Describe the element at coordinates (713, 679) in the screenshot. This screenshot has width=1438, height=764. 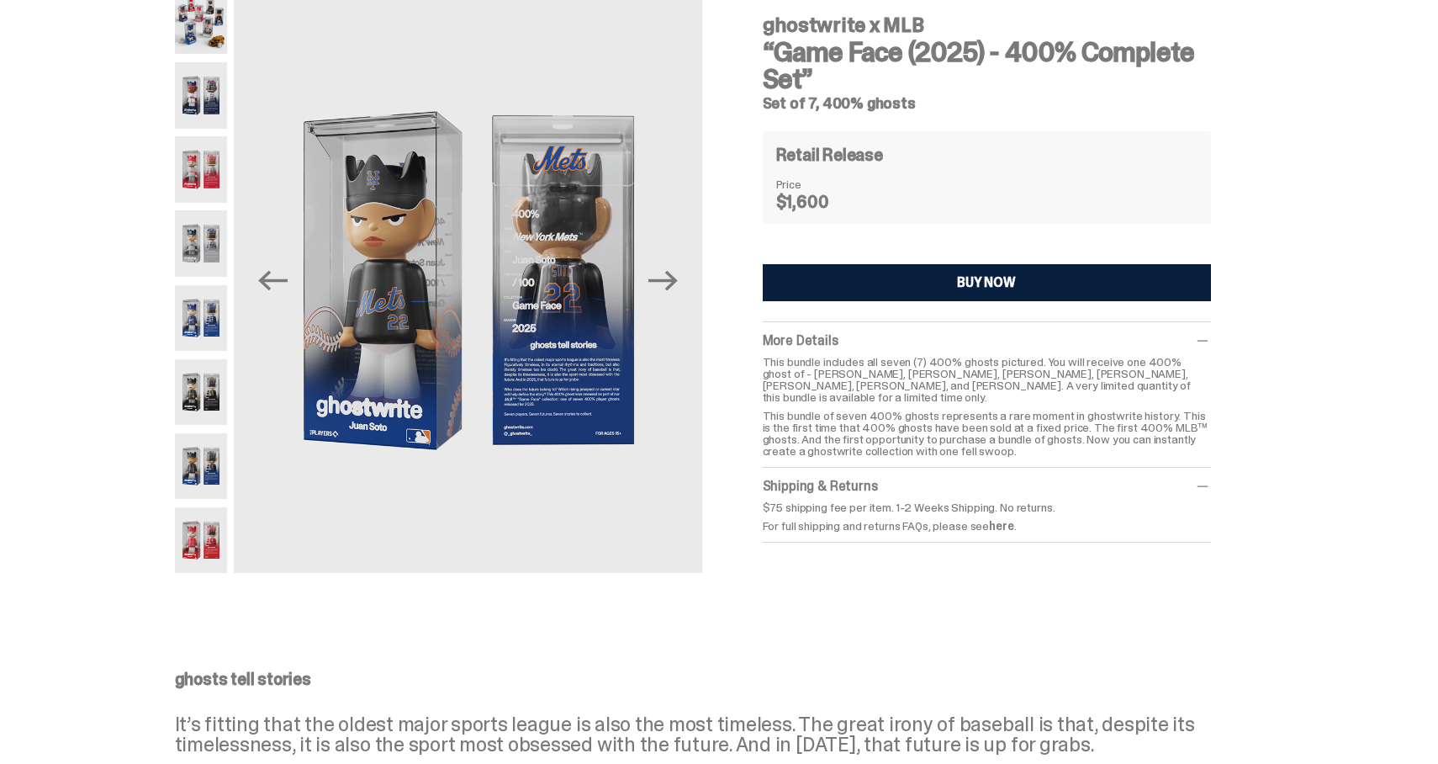
I see `p: ghosts tell stories` at that location.